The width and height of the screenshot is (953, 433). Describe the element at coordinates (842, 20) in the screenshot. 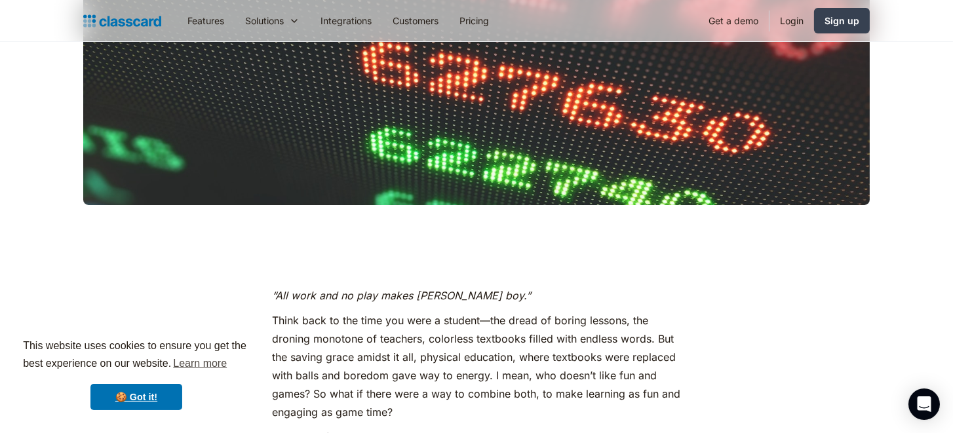

I see `a: Sign up` at that location.